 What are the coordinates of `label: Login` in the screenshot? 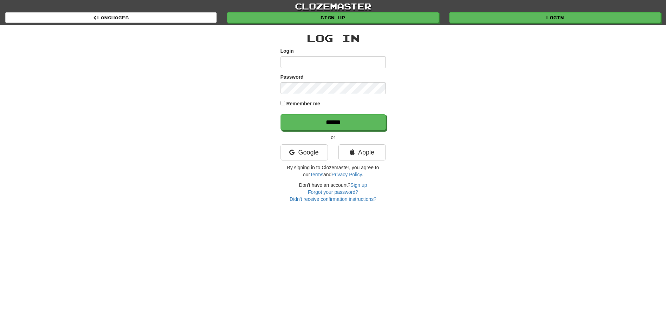 It's located at (287, 51).